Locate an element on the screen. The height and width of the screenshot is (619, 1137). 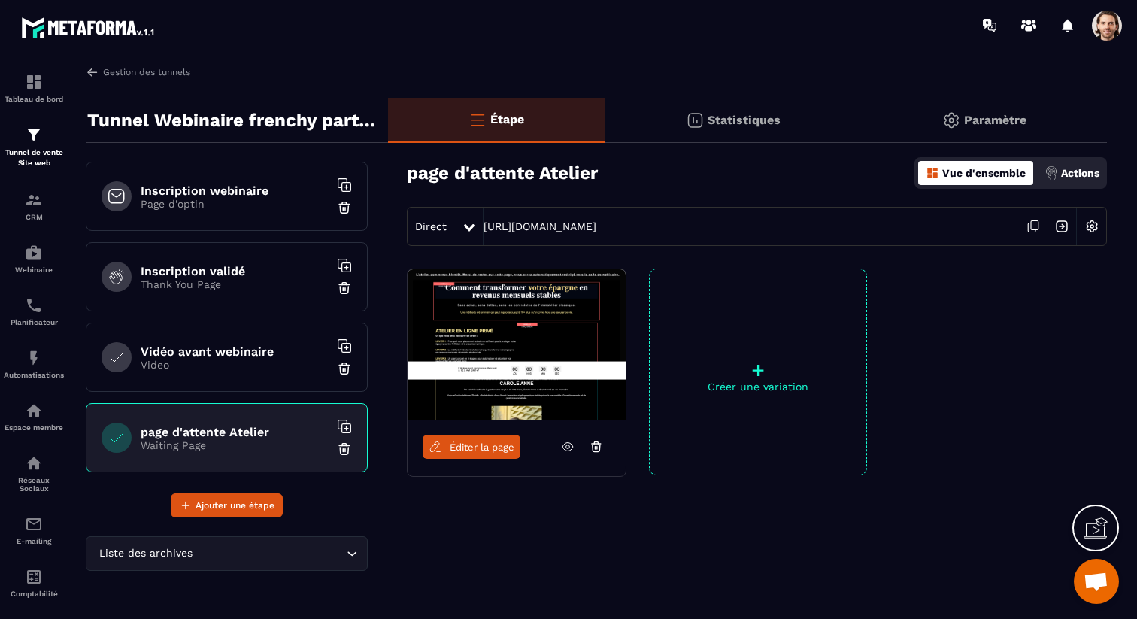
a: Éditer la page is located at coordinates (471, 447).